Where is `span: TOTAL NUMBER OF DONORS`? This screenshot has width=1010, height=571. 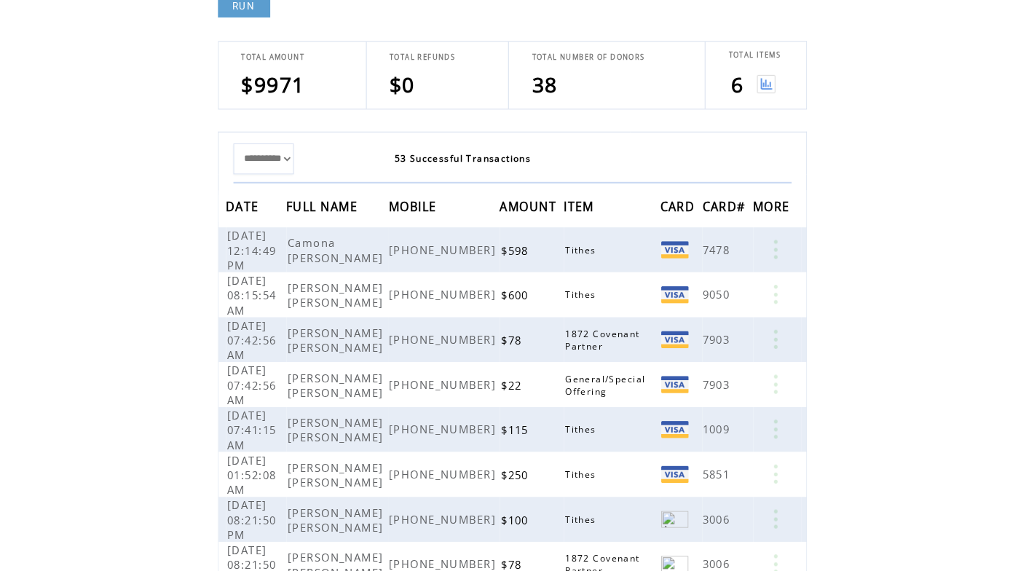 span: TOTAL NUMBER OF DONORS is located at coordinates (581, 56).